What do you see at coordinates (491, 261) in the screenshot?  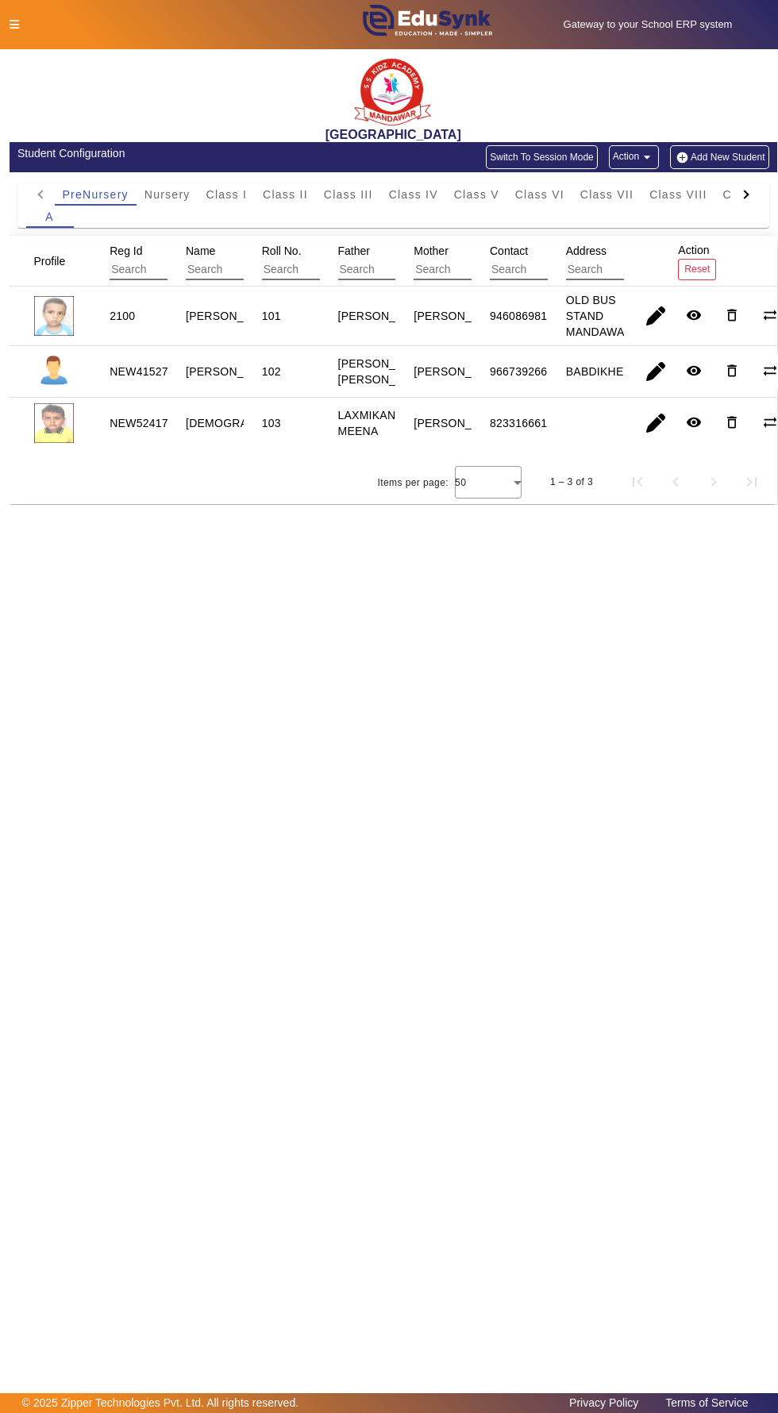 I see `div: Mother` at bounding box center [491, 261].